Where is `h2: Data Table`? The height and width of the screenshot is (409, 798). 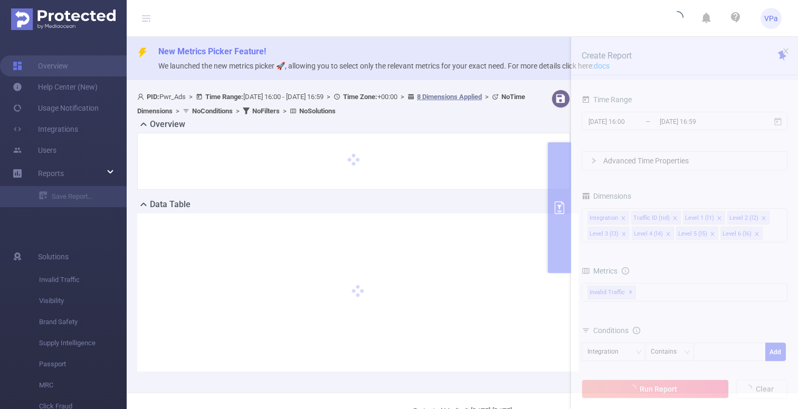 h2: Data Table is located at coordinates (170, 205).